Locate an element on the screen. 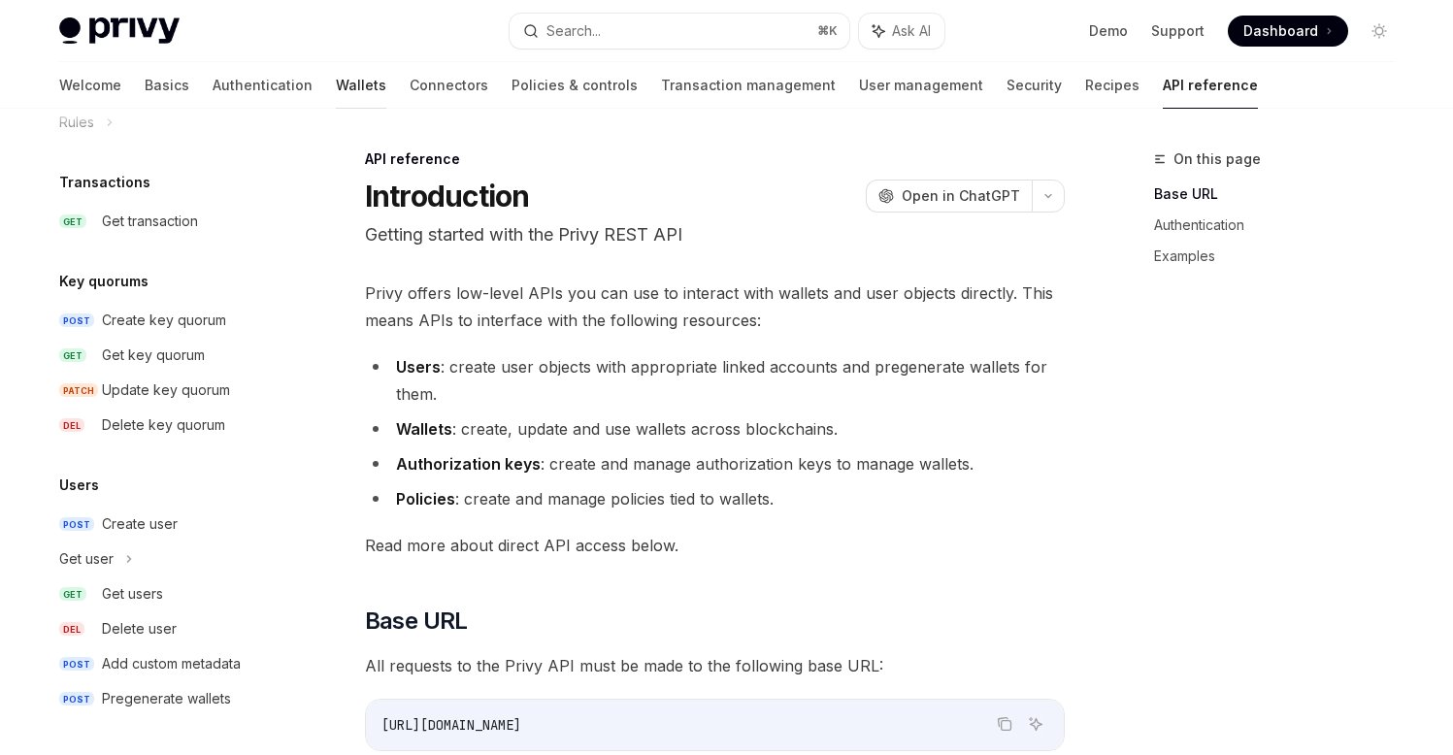  a: PATCHUpdate key quorum is located at coordinates (168, 390).